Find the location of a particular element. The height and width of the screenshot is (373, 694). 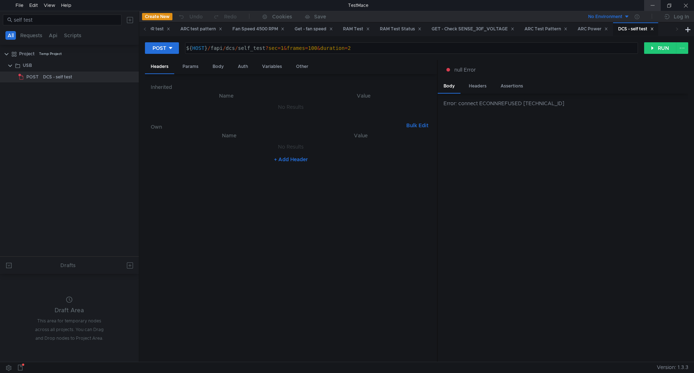

div: Undo is located at coordinates (196, 17).